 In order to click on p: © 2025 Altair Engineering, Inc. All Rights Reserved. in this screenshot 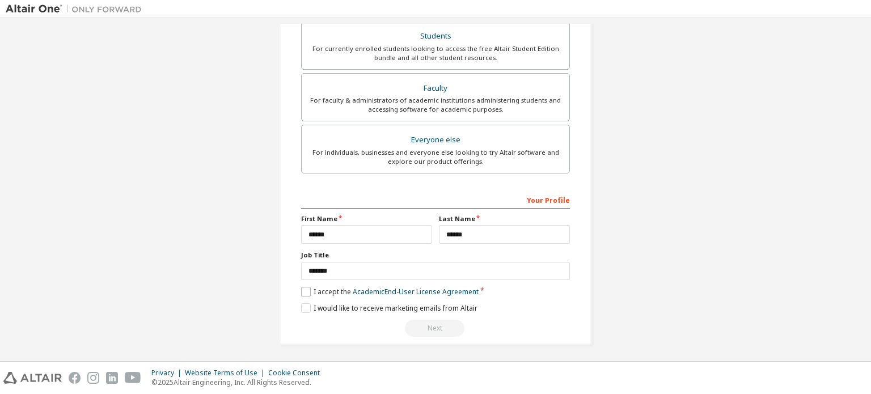, I will do `click(239, 382)`.